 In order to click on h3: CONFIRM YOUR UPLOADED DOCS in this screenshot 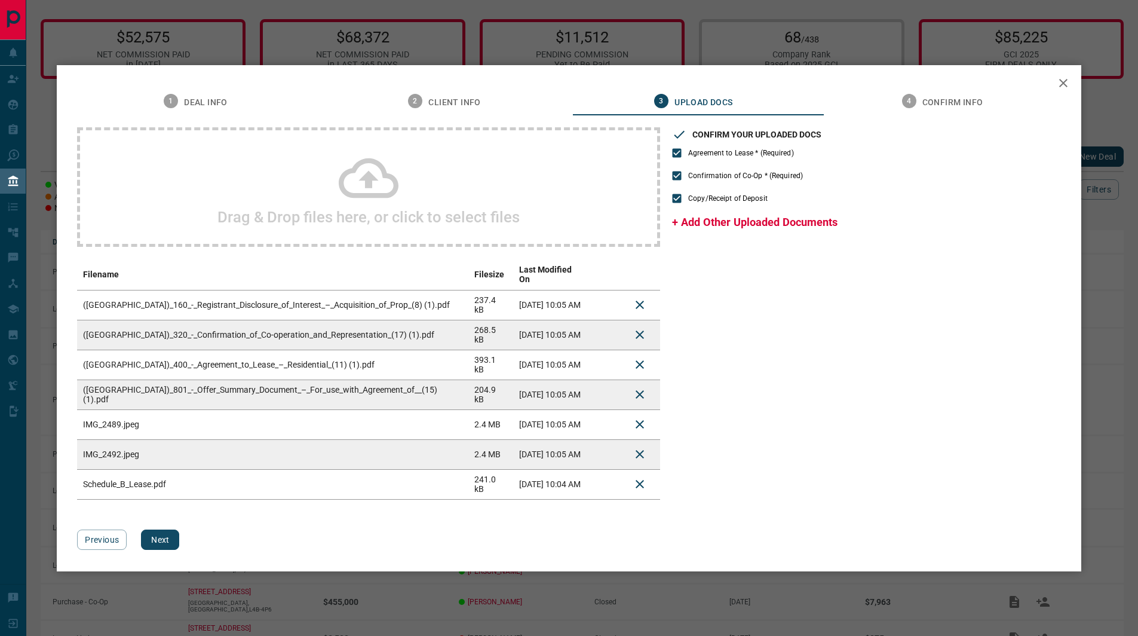, I will do `click(757, 134)`.